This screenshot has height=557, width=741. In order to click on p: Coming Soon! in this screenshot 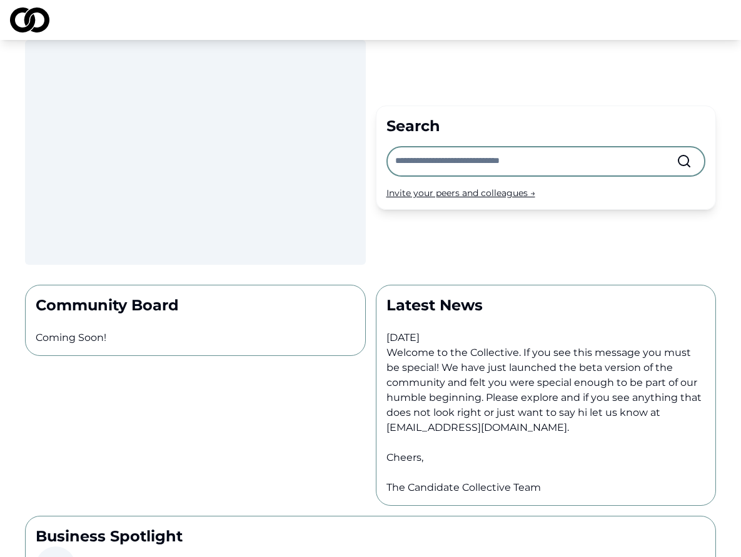, I will do `click(195, 338)`.